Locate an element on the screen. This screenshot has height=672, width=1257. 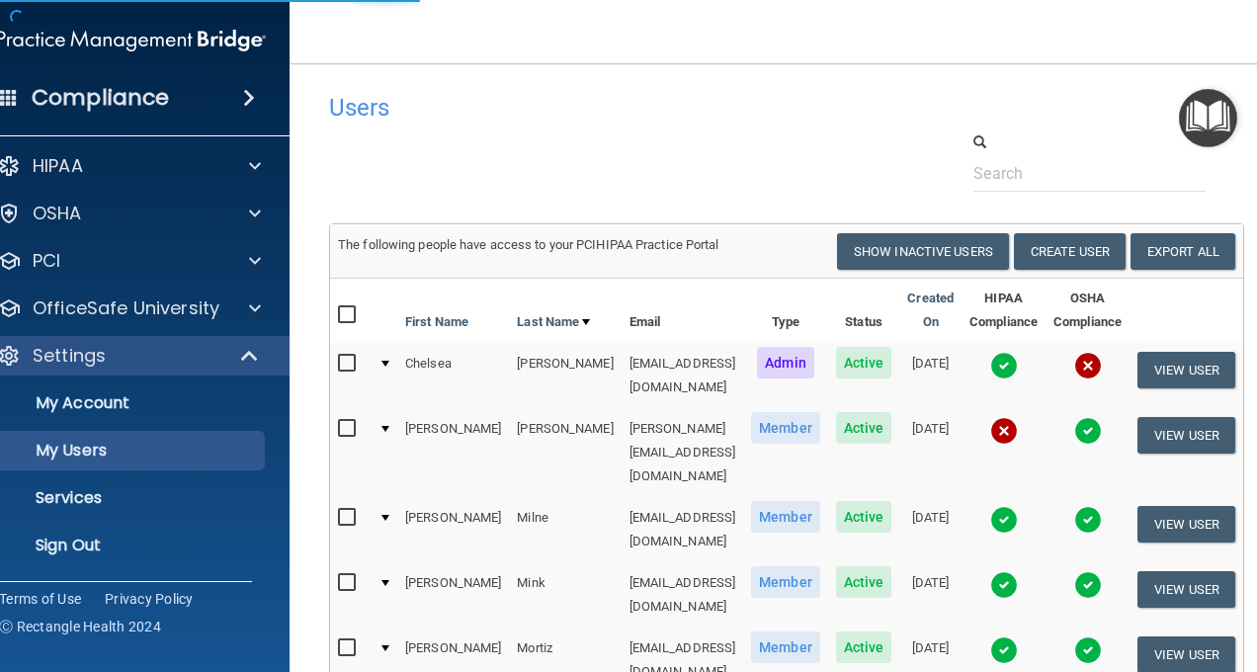
input: Search is located at coordinates (1089, 173).